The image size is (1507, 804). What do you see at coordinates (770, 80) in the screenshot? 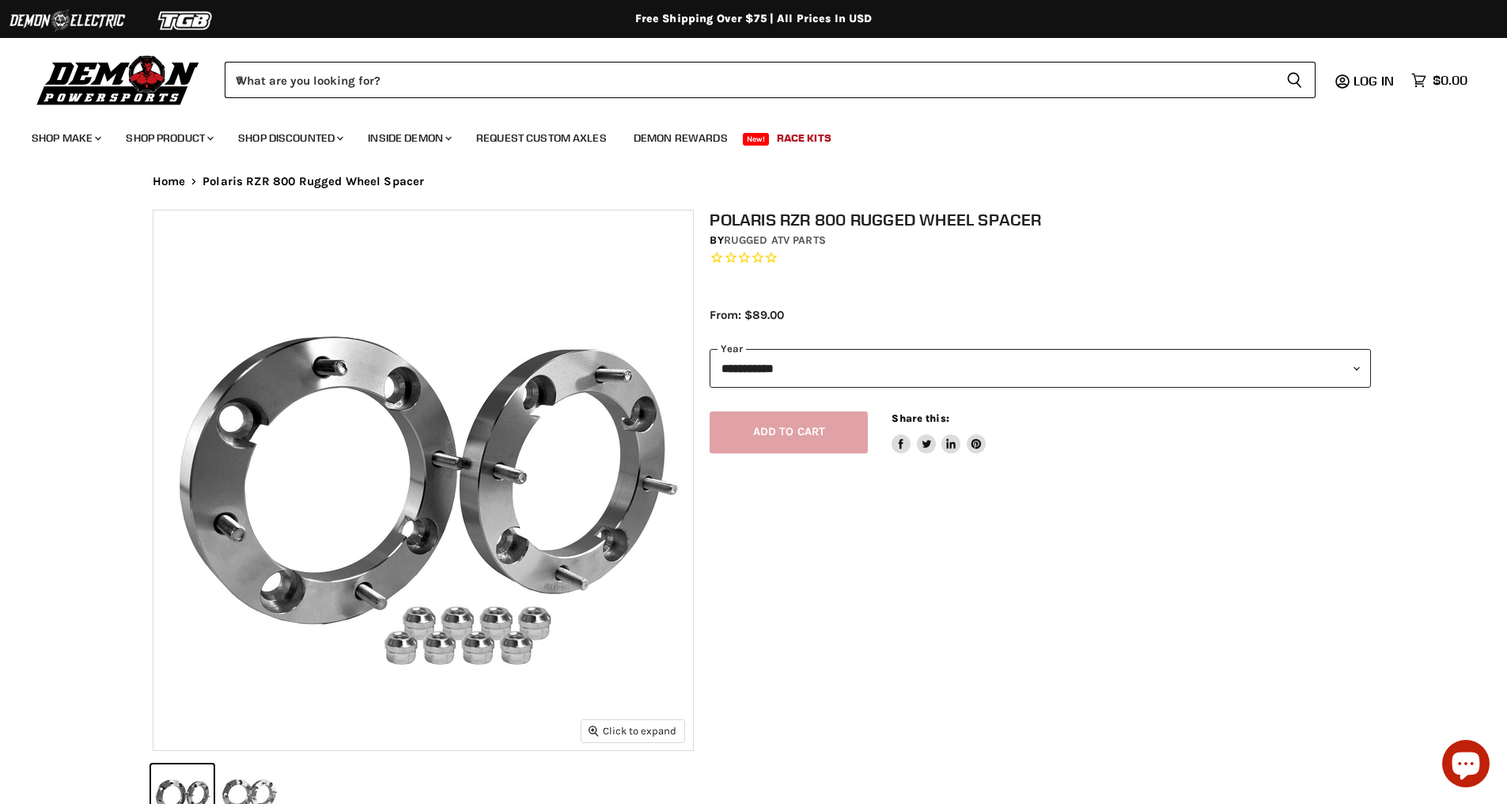
I see `form: Product` at bounding box center [770, 80].